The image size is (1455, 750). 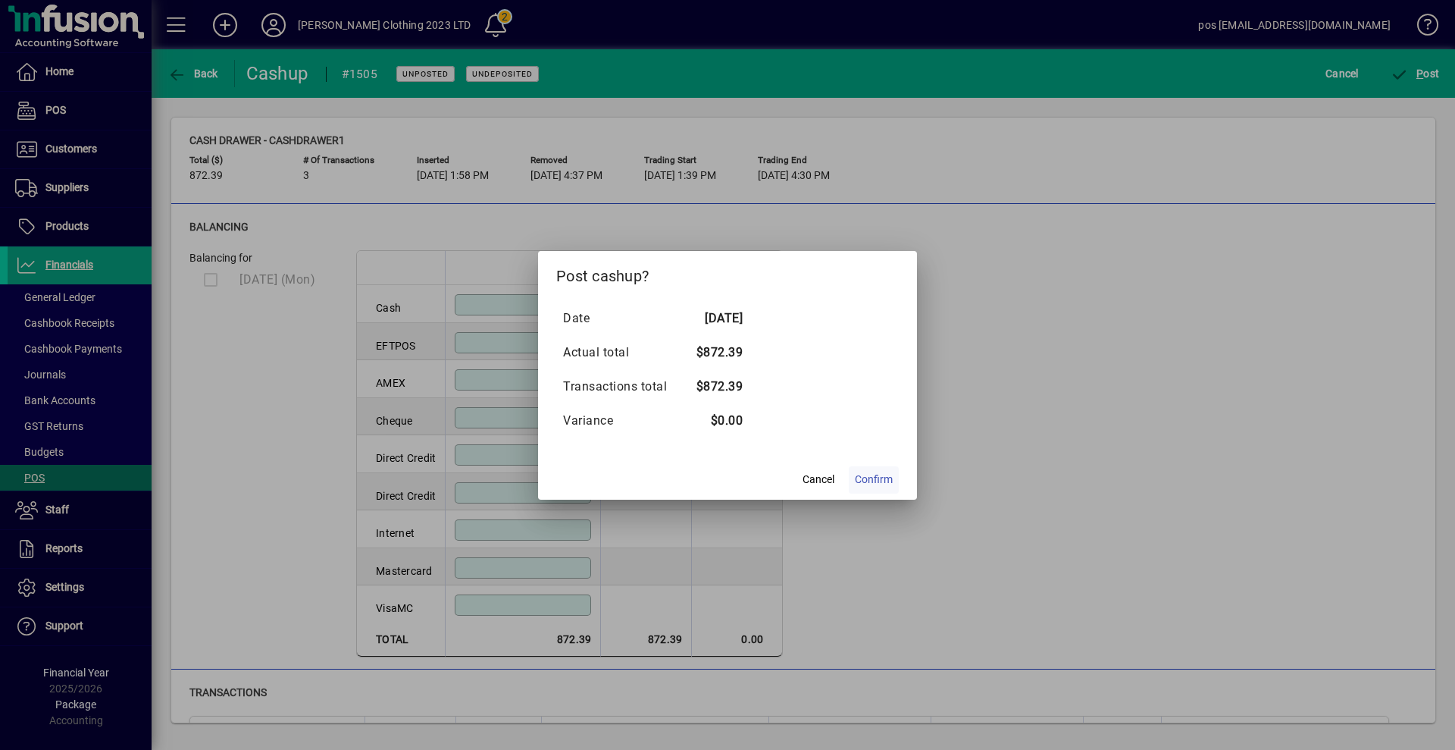 What do you see at coordinates (622, 387) in the screenshot?
I see `td: Transactions total` at bounding box center [622, 387].